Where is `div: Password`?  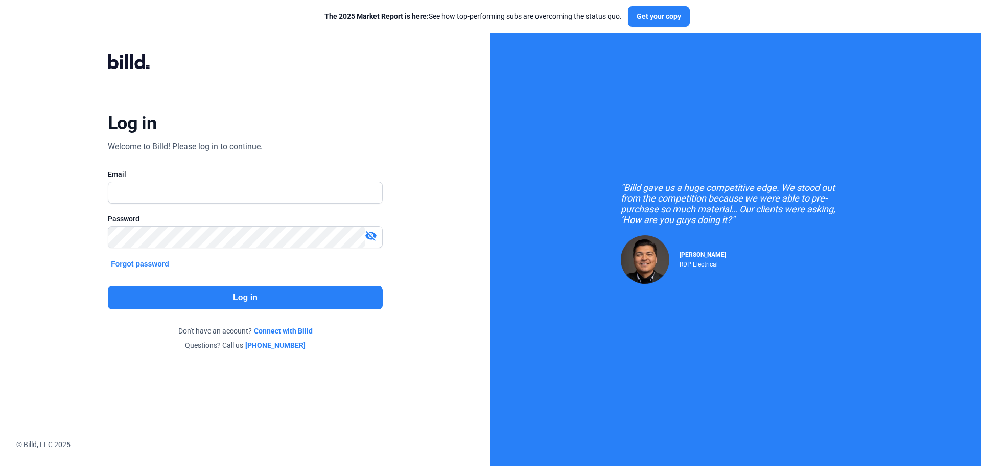 div: Password is located at coordinates (245, 219).